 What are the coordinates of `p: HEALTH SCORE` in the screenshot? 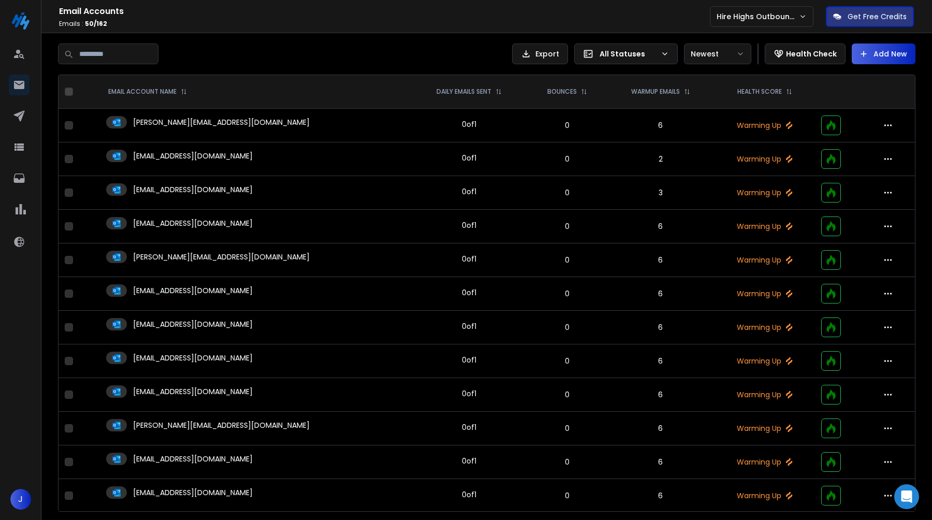 It's located at (759, 92).